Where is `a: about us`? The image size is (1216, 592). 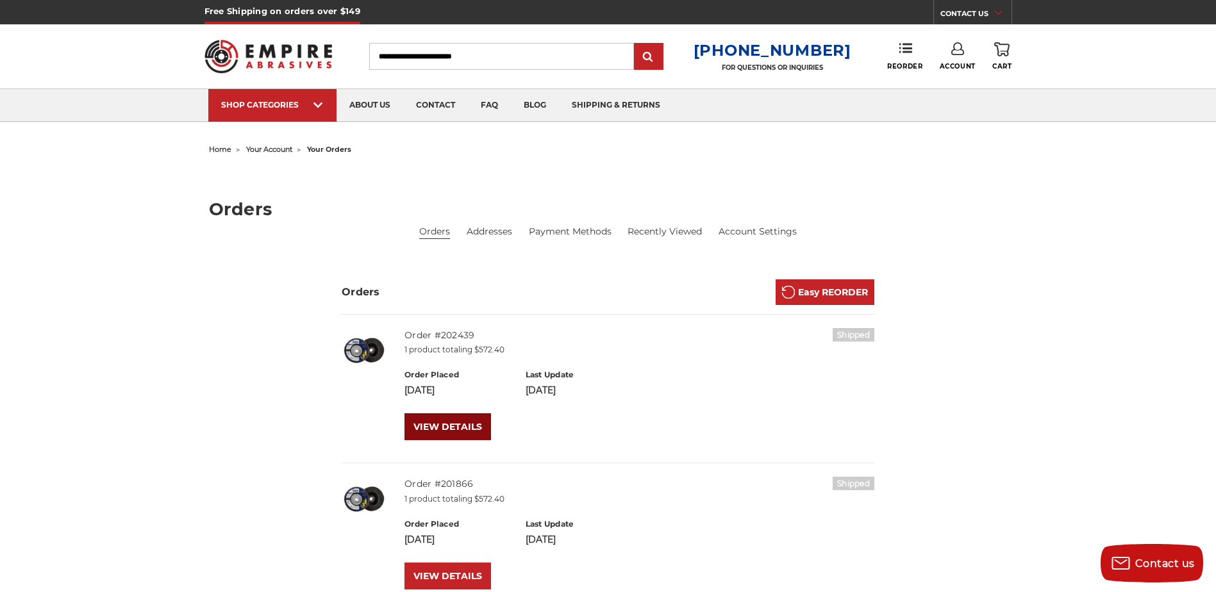 a: about us is located at coordinates (370, 105).